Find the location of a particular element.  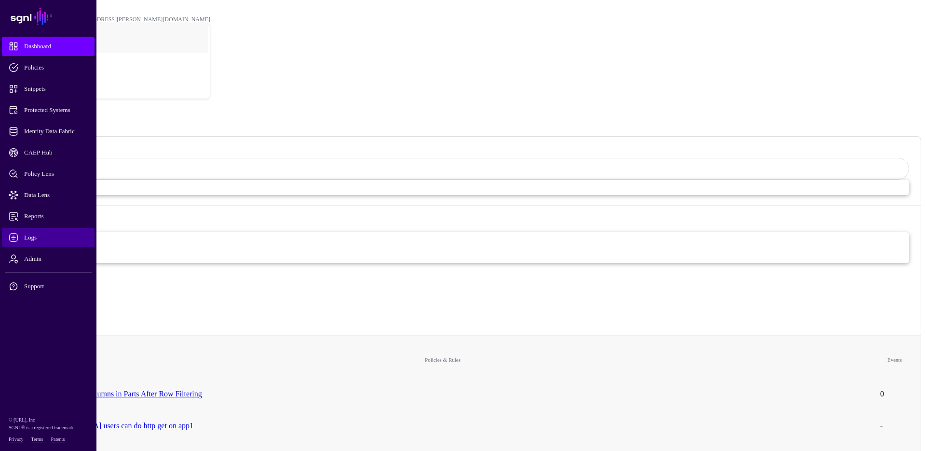

a: Logs is located at coordinates (48, 237).